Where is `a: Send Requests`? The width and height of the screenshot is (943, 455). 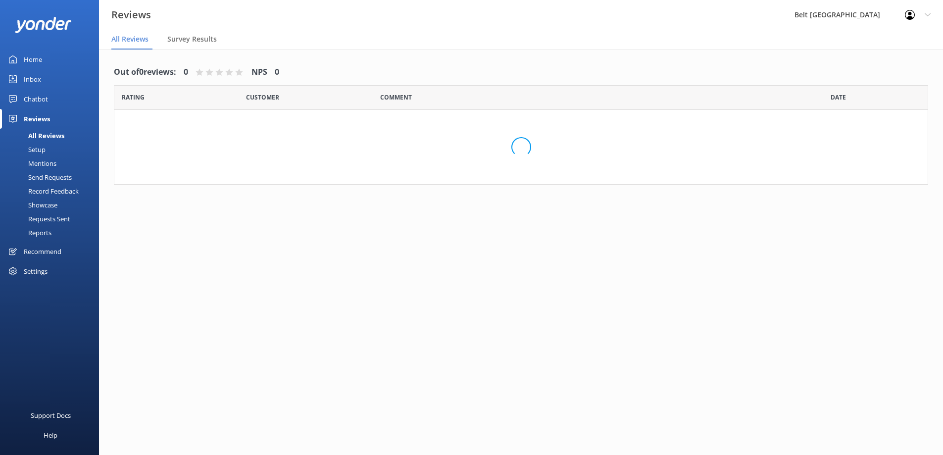
a: Send Requests is located at coordinates (52, 177).